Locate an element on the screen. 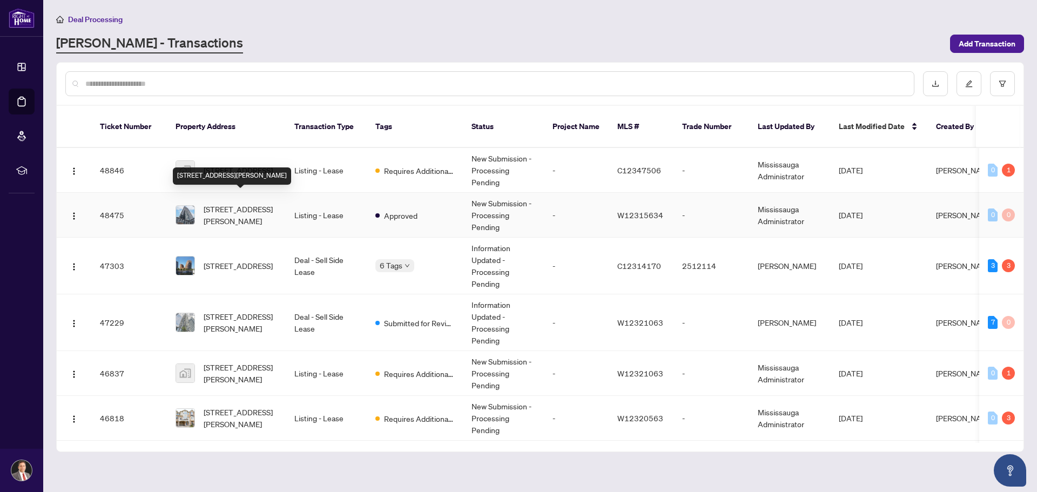  div: 7 is located at coordinates (993, 322).